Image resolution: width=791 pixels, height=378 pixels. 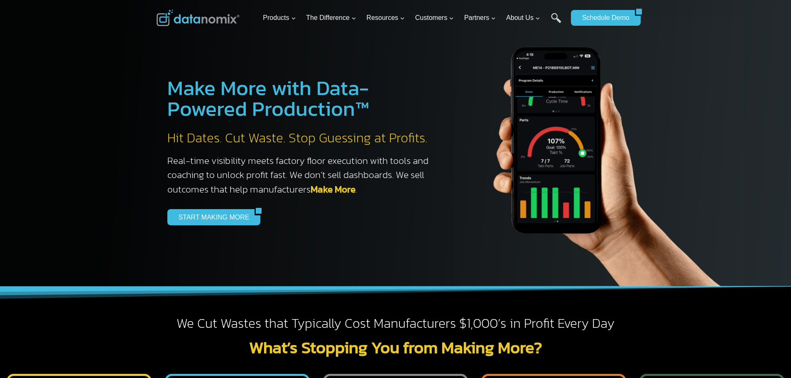 What do you see at coordinates (523, 18) in the screenshot?
I see `span: About Us` at bounding box center [523, 18].